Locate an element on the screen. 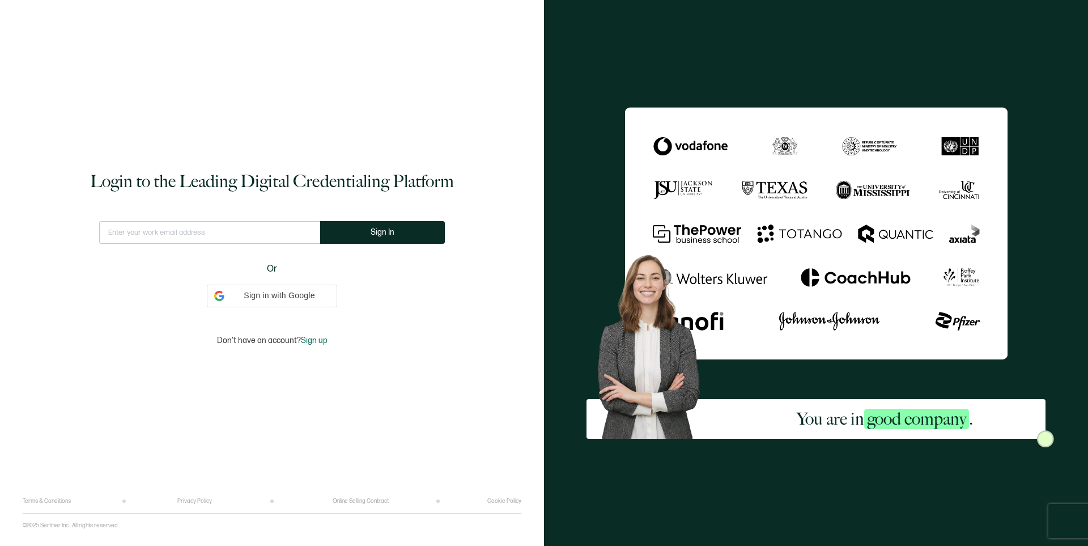  p: ©2025 Sertifier Inc.. All rights reserved. is located at coordinates (71, 525).